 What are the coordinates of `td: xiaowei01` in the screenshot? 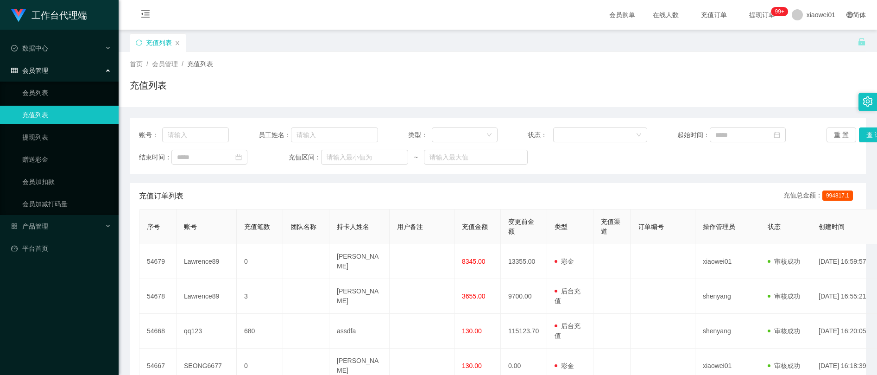 It's located at (728, 261).